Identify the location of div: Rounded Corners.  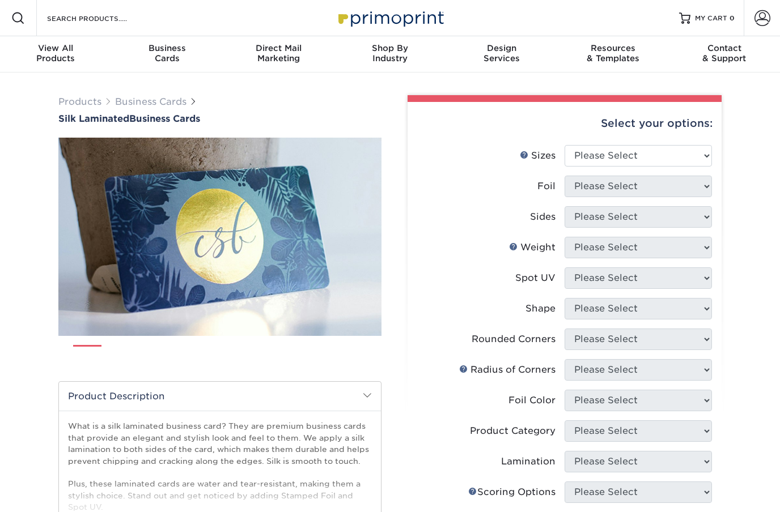
(514, 340).